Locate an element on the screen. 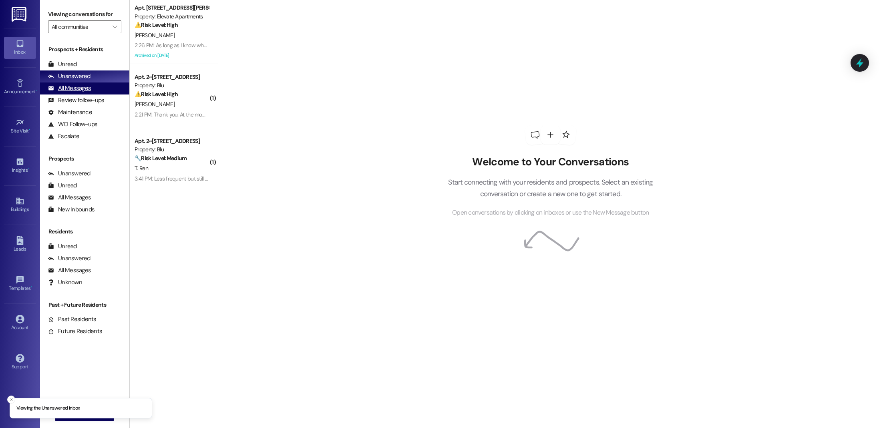 The width and height of the screenshot is (883, 428). a: Inbox is located at coordinates (20, 48).